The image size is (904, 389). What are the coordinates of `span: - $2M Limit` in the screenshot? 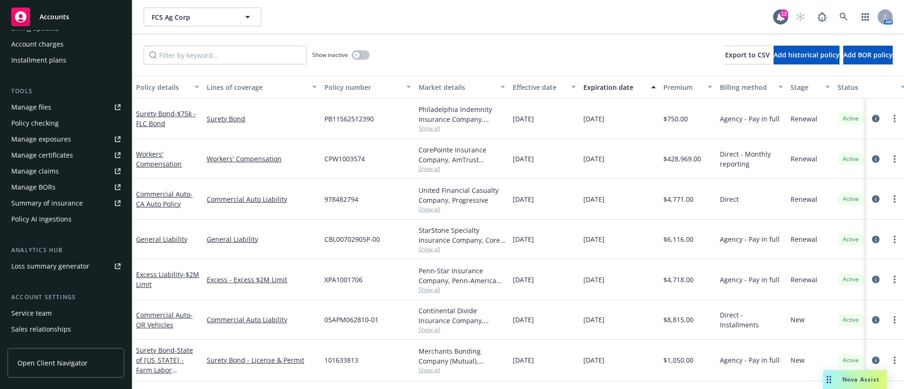 It's located at (168, 280).